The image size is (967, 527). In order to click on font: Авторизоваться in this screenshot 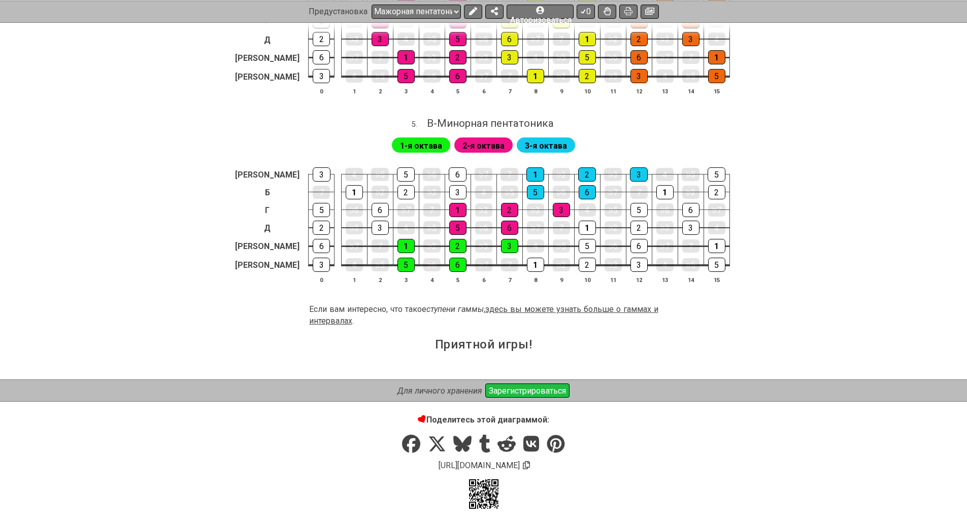, I will do `click(540, 19)`.